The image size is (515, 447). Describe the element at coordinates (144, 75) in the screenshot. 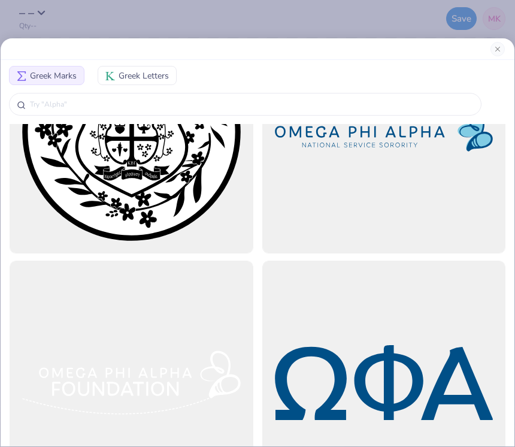

I see `span: Greek Letters` at that location.